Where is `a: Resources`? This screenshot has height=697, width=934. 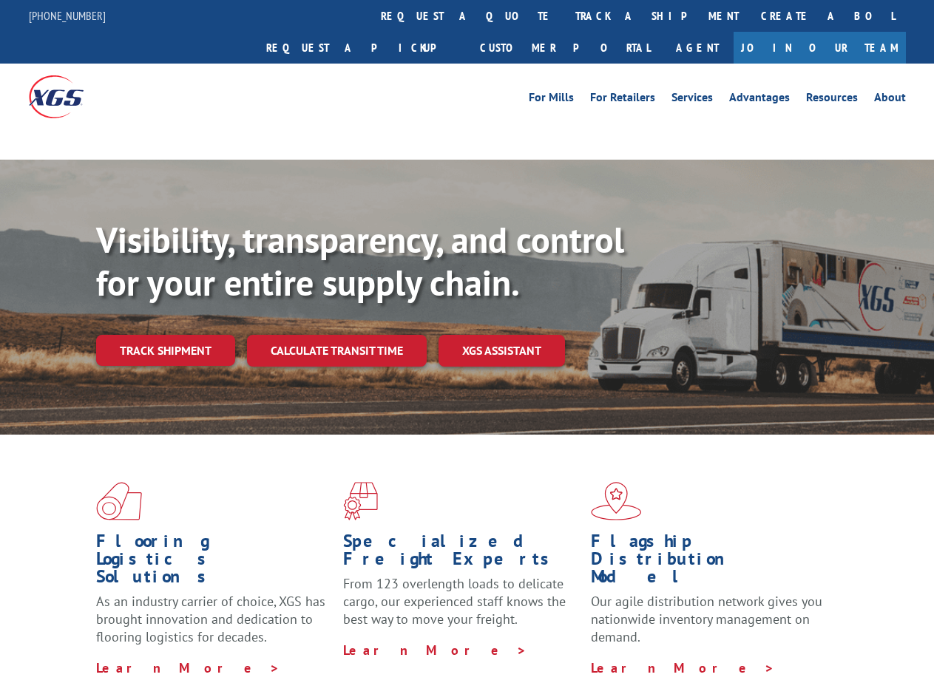
a: Resources is located at coordinates (832, 100).